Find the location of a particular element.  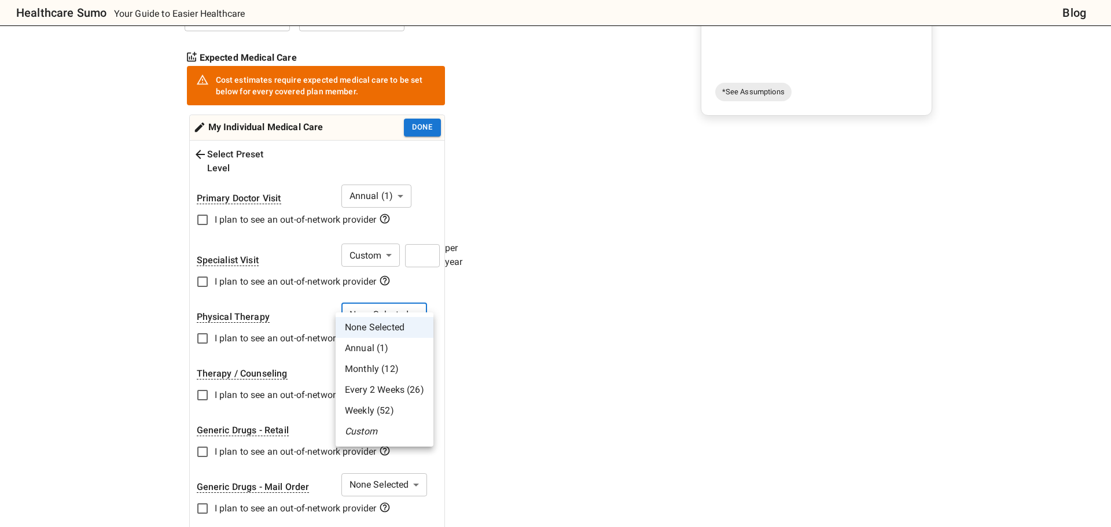

li: Monthly (12) is located at coordinates (384, 369).